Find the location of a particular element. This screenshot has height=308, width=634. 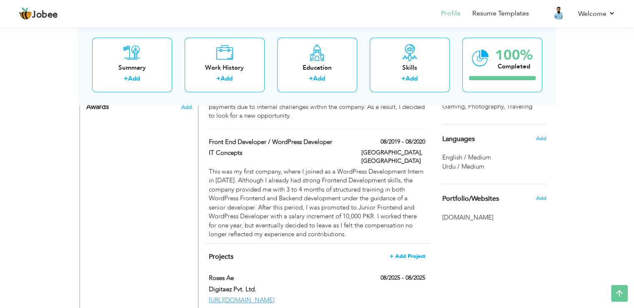

a: Welcome is located at coordinates (596, 14).